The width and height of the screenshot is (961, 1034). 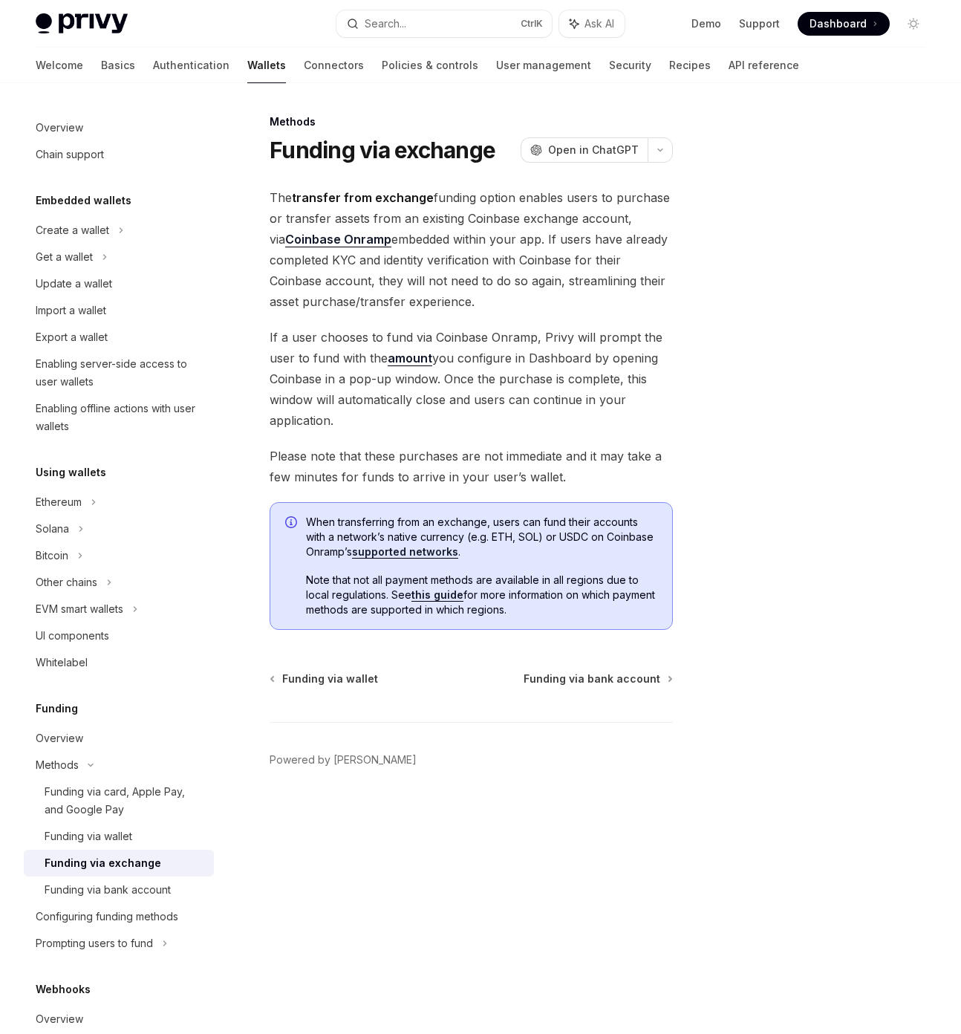 I want to click on div: Prompting users to fund, so click(x=94, y=943).